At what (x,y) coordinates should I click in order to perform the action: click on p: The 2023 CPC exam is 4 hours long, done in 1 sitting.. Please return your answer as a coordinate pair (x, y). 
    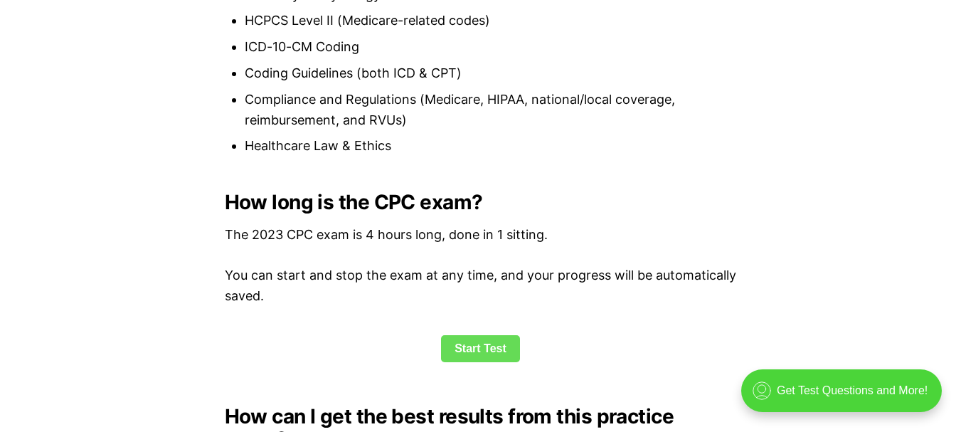
    Looking at the image, I should click on (481, 235).